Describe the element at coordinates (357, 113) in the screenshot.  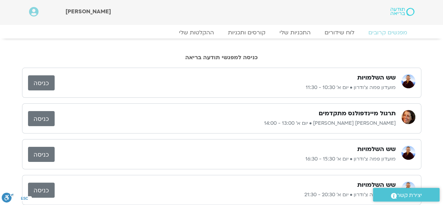
I see `h3: תרגול מיינדפולנס מתקדמים` at that location.